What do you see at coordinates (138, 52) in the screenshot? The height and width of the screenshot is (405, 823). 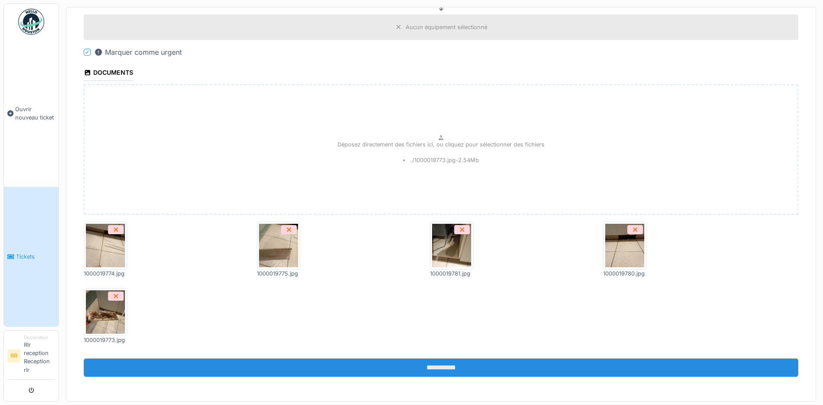 I see `div: Marquer comme urgent` at bounding box center [138, 52].